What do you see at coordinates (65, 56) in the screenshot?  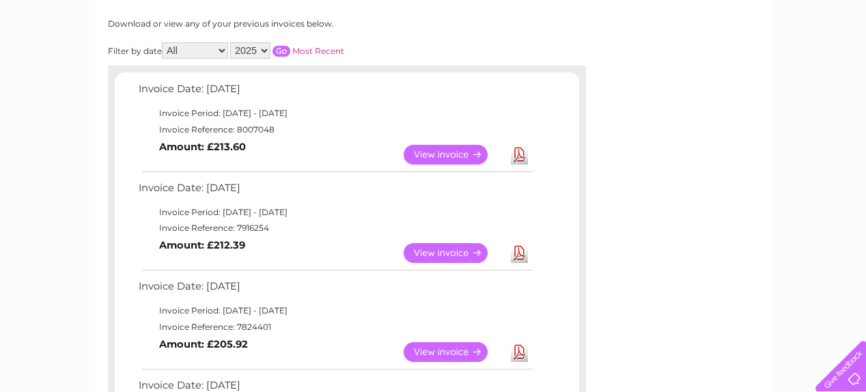 I see `img: logo.png` at bounding box center [65, 56].